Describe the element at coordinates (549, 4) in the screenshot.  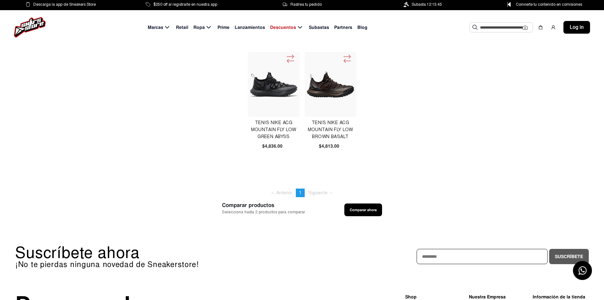
I see `span: Convierte tu contenido en comisiones` at that location.